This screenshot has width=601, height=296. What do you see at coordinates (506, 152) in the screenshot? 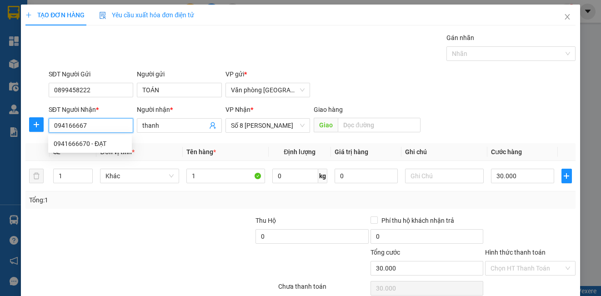
I see `span: Cước hàng` at bounding box center [506, 152].